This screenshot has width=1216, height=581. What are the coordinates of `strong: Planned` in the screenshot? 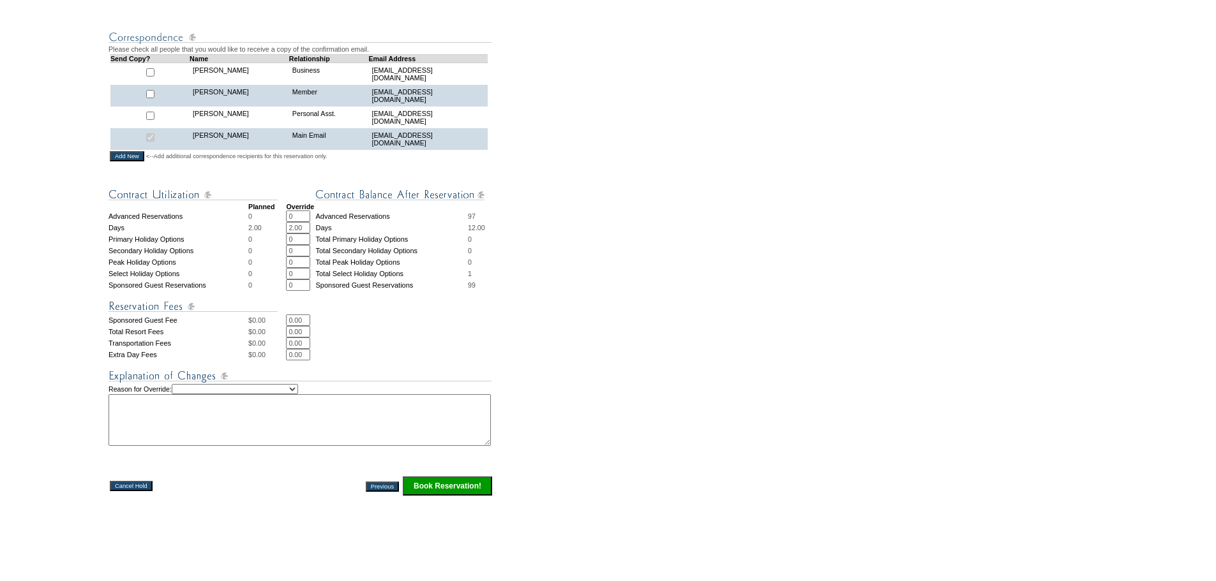 It's located at (261, 207).